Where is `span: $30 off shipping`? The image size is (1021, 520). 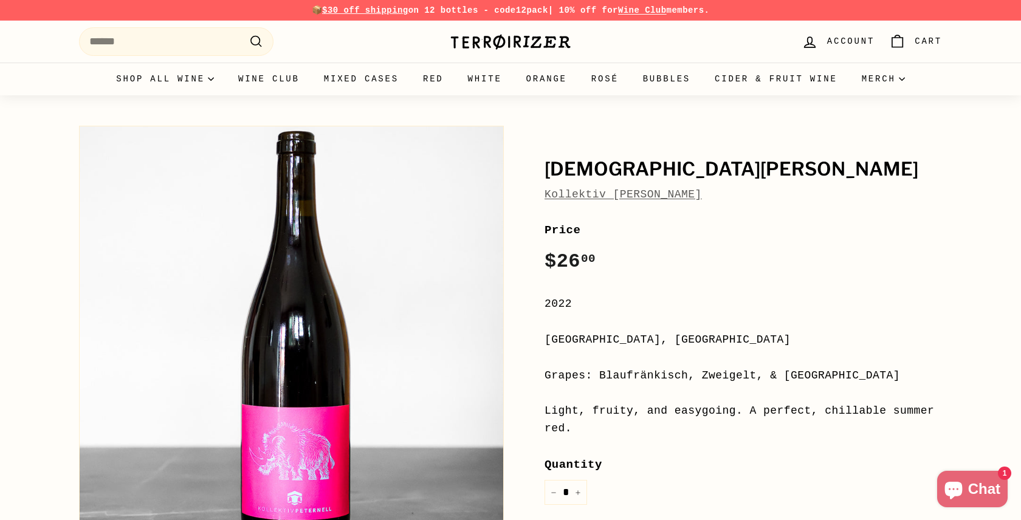 span: $30 off shipping is located at coordinates (365, 10).